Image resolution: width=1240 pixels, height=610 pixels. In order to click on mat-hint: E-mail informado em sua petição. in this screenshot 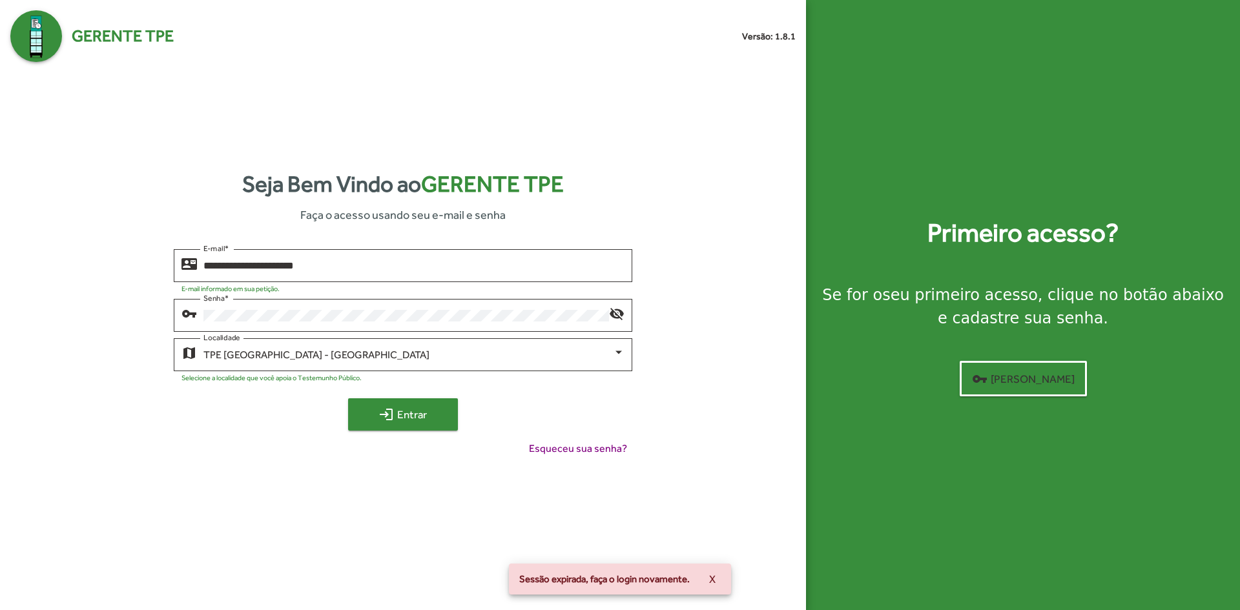, I will do `click(230, 289)`.